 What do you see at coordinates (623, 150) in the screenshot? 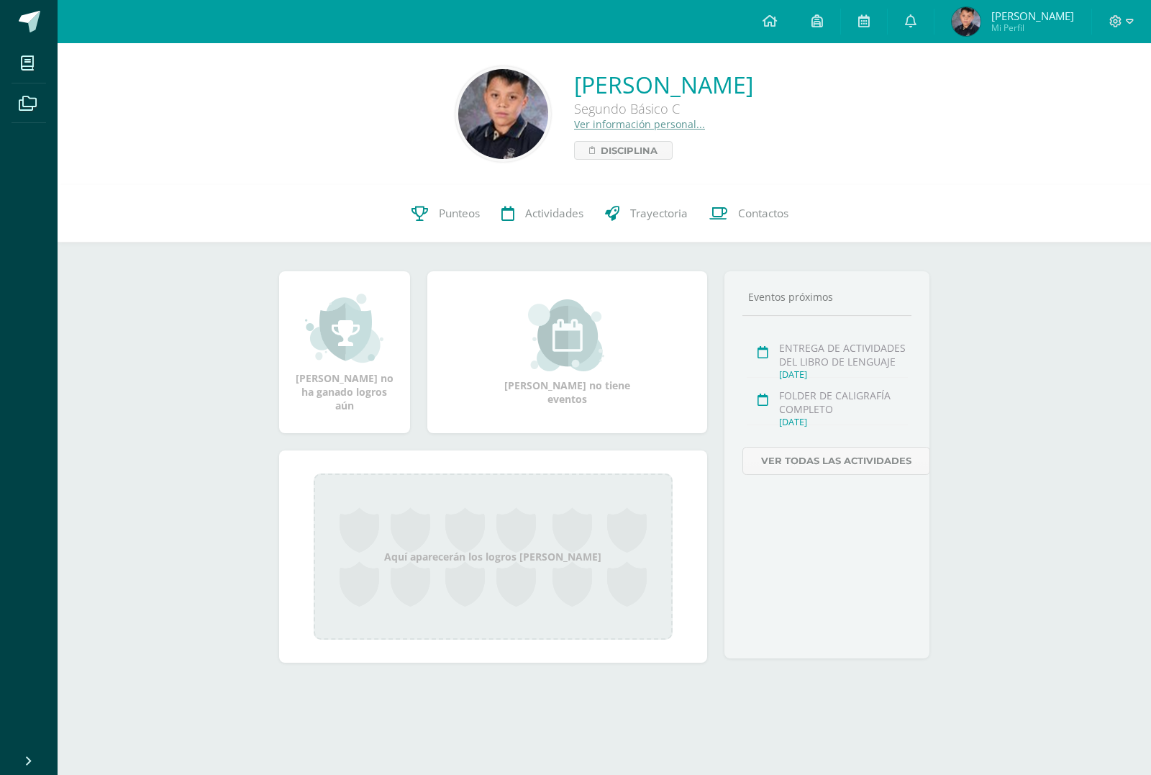
I see `a: Disciplina` at bounding box center [623, 150].